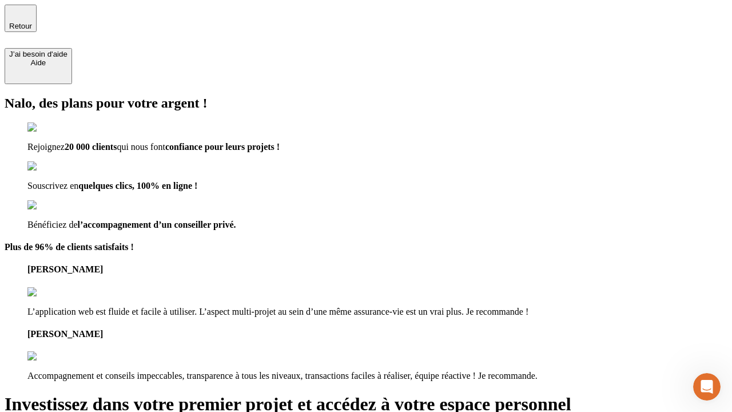 This screenshot has height=412, width=732. Describe the element at coordinates (21, 18) in the screenshot. I see `button: Retour` at that location.